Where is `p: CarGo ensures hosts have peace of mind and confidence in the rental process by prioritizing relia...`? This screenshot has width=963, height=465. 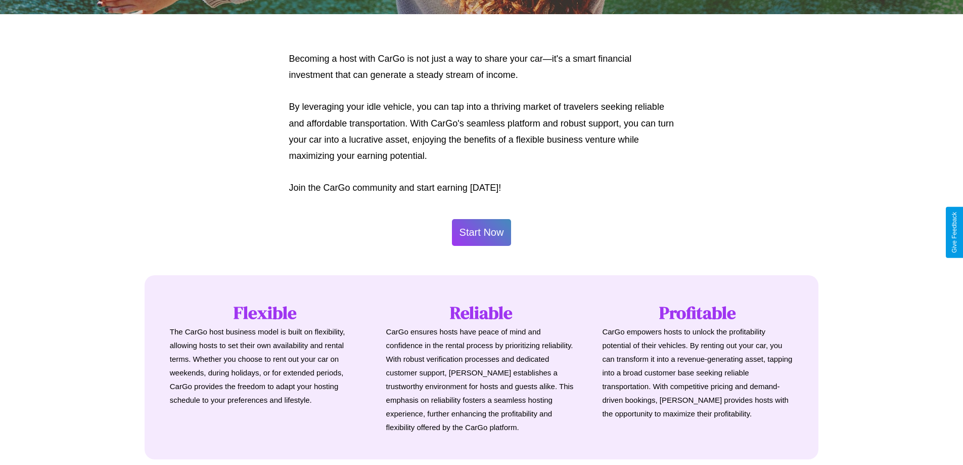 p: CarGo ensures hosts have peace of mind and confidence in the rental process by prioritizing relia... is located at coordinates (482, 379).